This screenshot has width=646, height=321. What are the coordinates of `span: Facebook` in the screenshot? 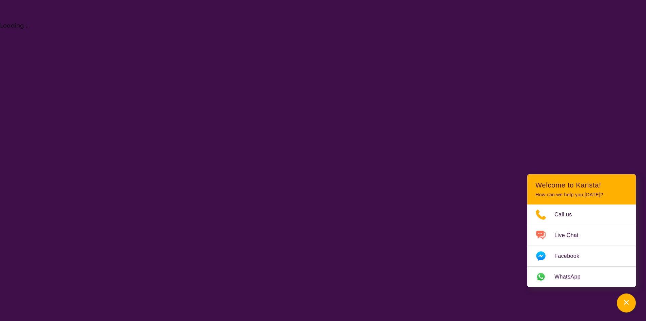 It's located at (571, 256).